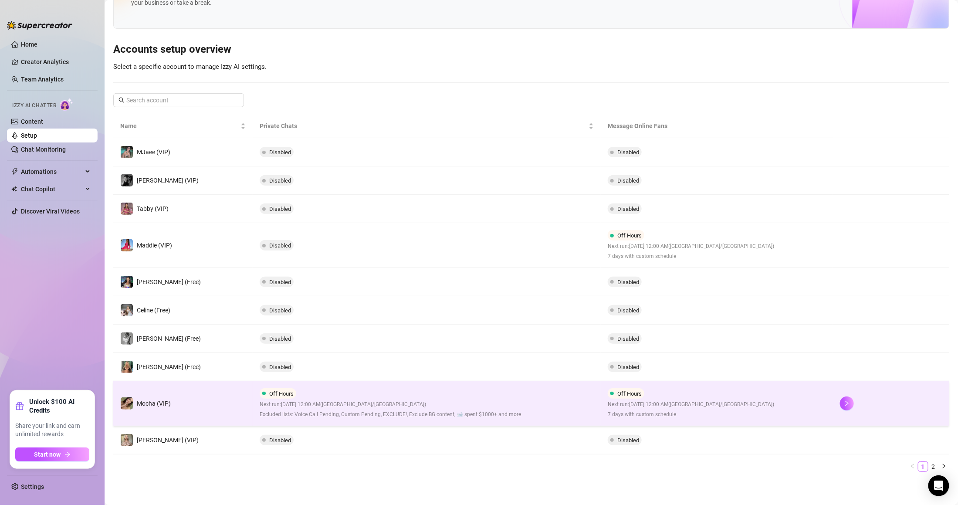  Describe the element at coordinates (127, 209) in the screenshot. I see `img: Tabby (VIP)` at that location.